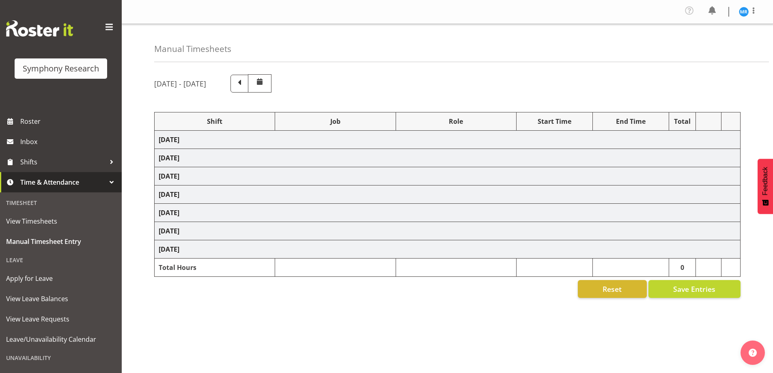 The image size is (773, 373). I want to click on div: End Time, so click(631, 121).